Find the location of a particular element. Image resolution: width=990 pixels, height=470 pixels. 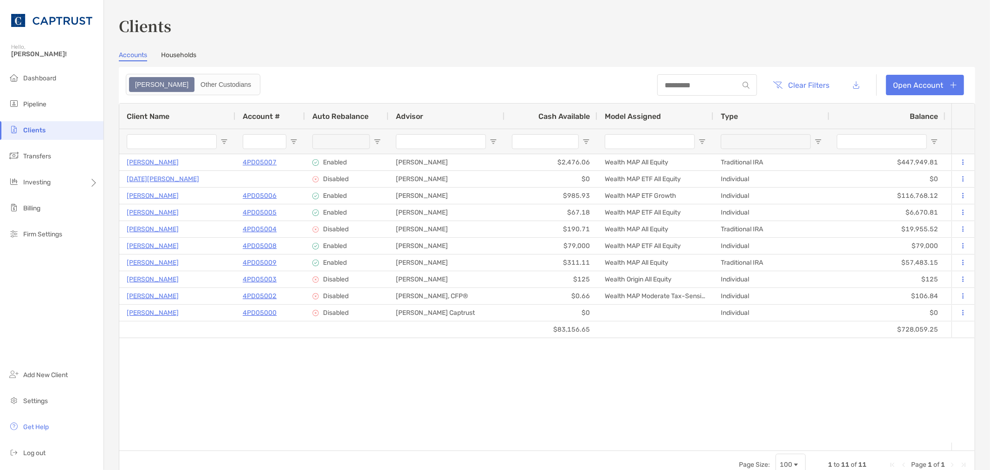

p: 4PD05005 is located at coordinates (260, 212).